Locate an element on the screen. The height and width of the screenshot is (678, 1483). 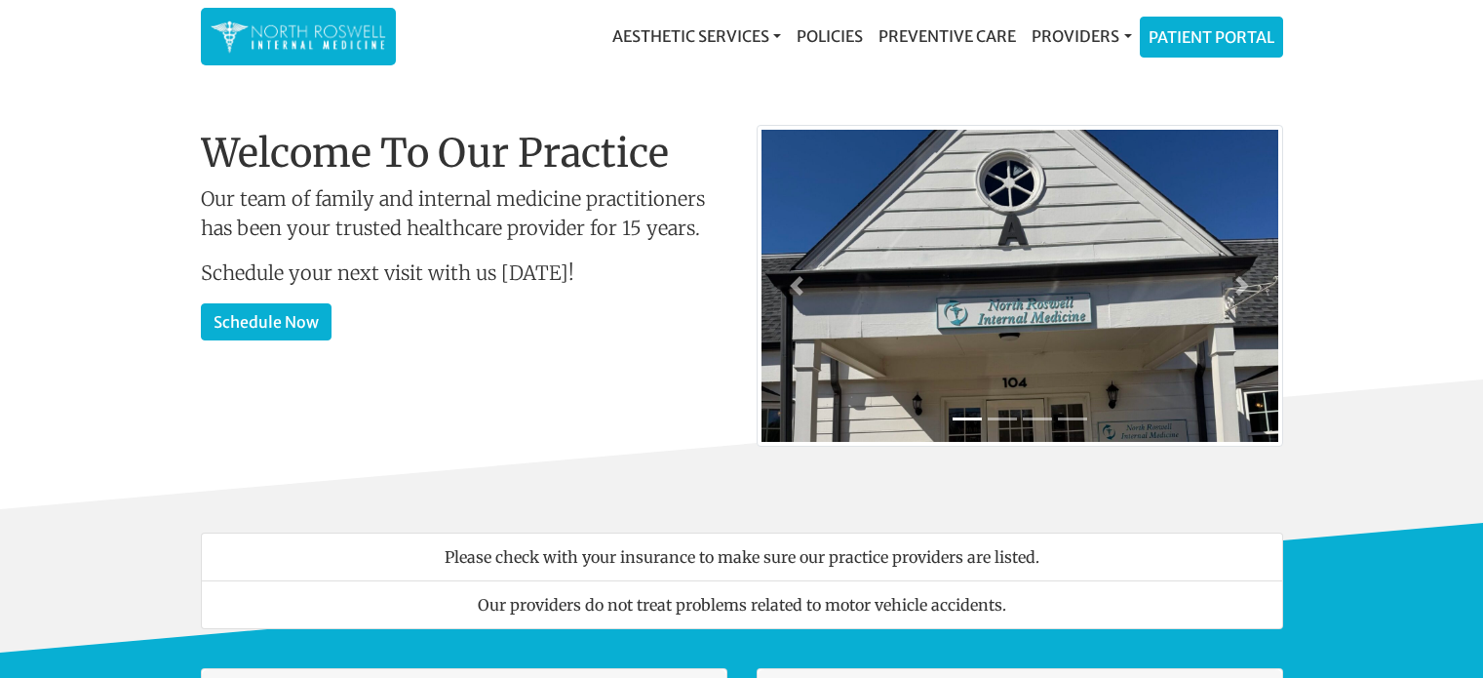
a: Policies is located at coordinates (830, 36).